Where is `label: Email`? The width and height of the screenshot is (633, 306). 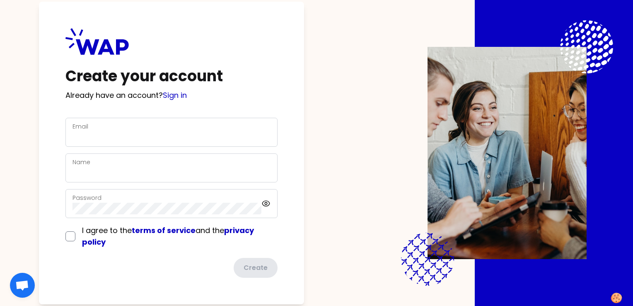
label: Email is located at coordinates (80, 126).